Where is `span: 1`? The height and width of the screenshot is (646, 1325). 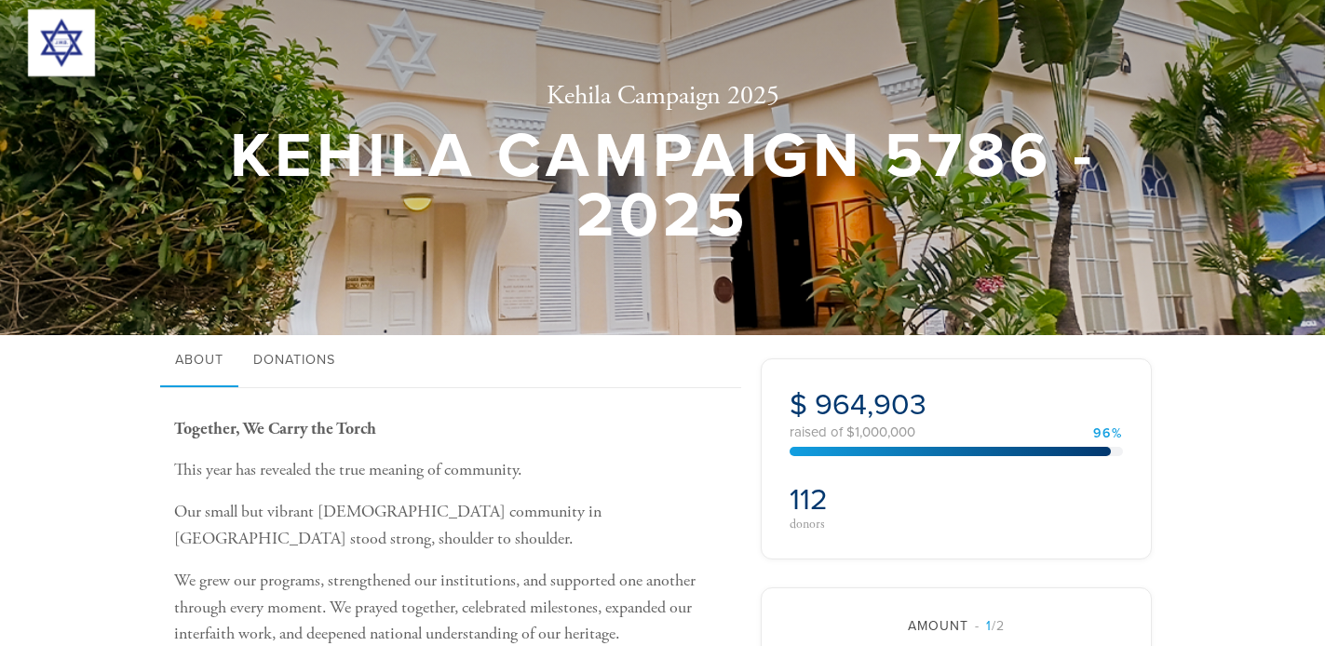 span: 1 is located at coordinates (989, 626).